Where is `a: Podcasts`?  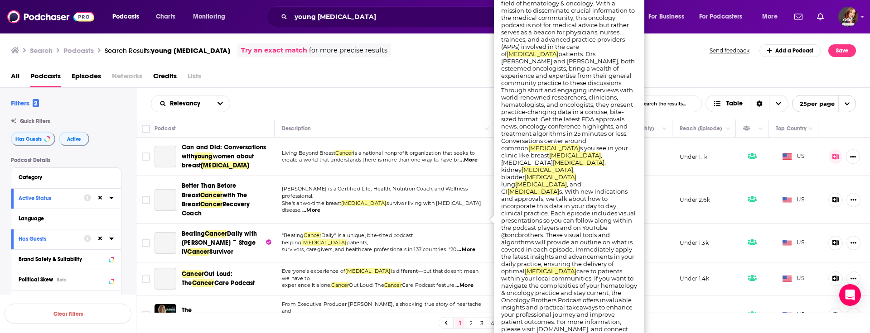 a: Podcasts is located at coordinates (45, 78).